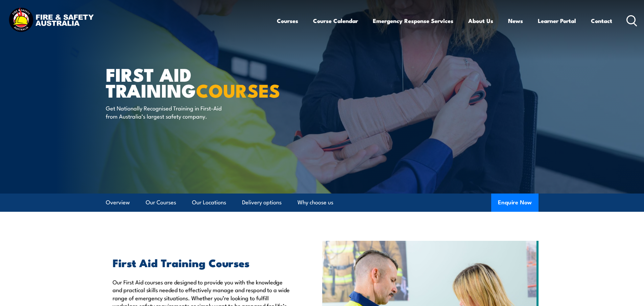  Describe the element at coordinates (413, 21) in the screenshot. I see `a: Emergency Response Services` at that location.